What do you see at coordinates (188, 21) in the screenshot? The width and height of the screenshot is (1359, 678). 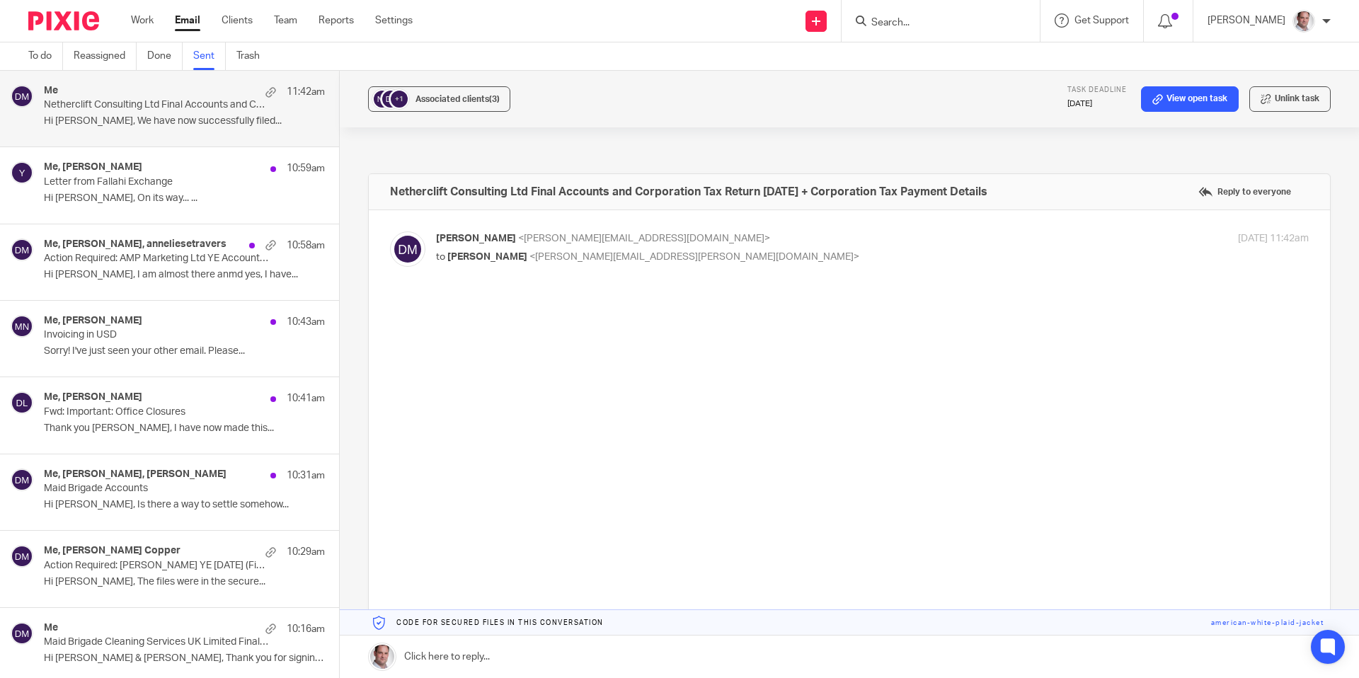 I see `a: Email` at bounding box center [188, 21].